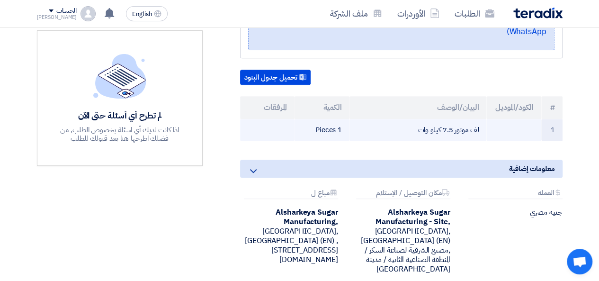  Describe the element at coordinates (514, 107) in the screenshot. I see `th: الكود/الموديل` at that location.